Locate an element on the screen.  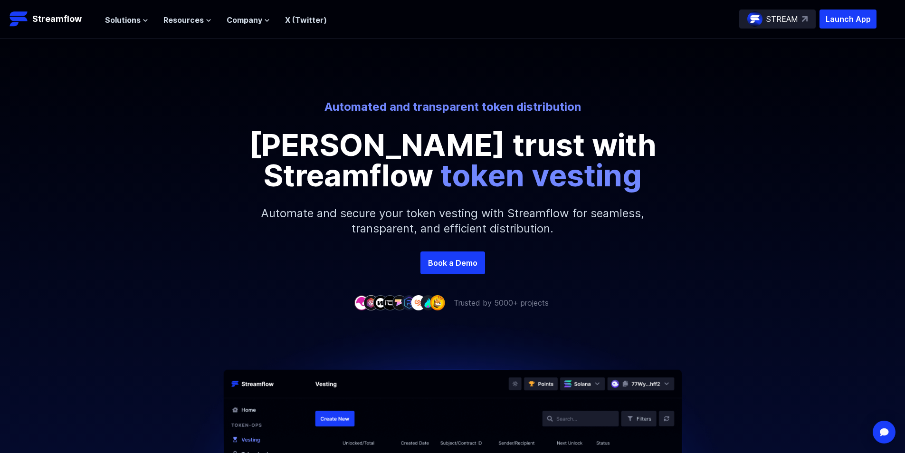
button: Launch App is located at coordinates (848, 19).